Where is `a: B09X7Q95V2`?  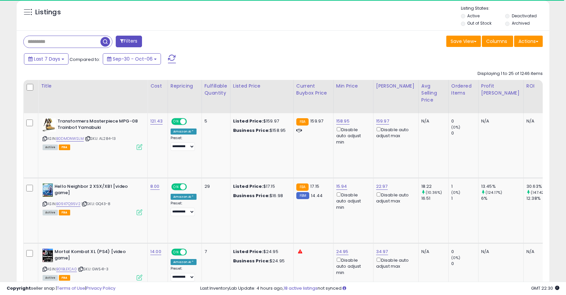 a: B09X7Q95V2 is located at coordinates (68, 203).